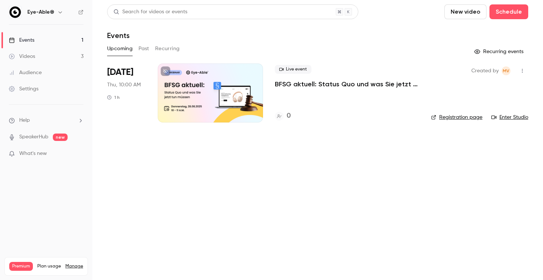 The height and width of the screenshot is (280, 543). I want to click on span: MV, so click(506, 71).